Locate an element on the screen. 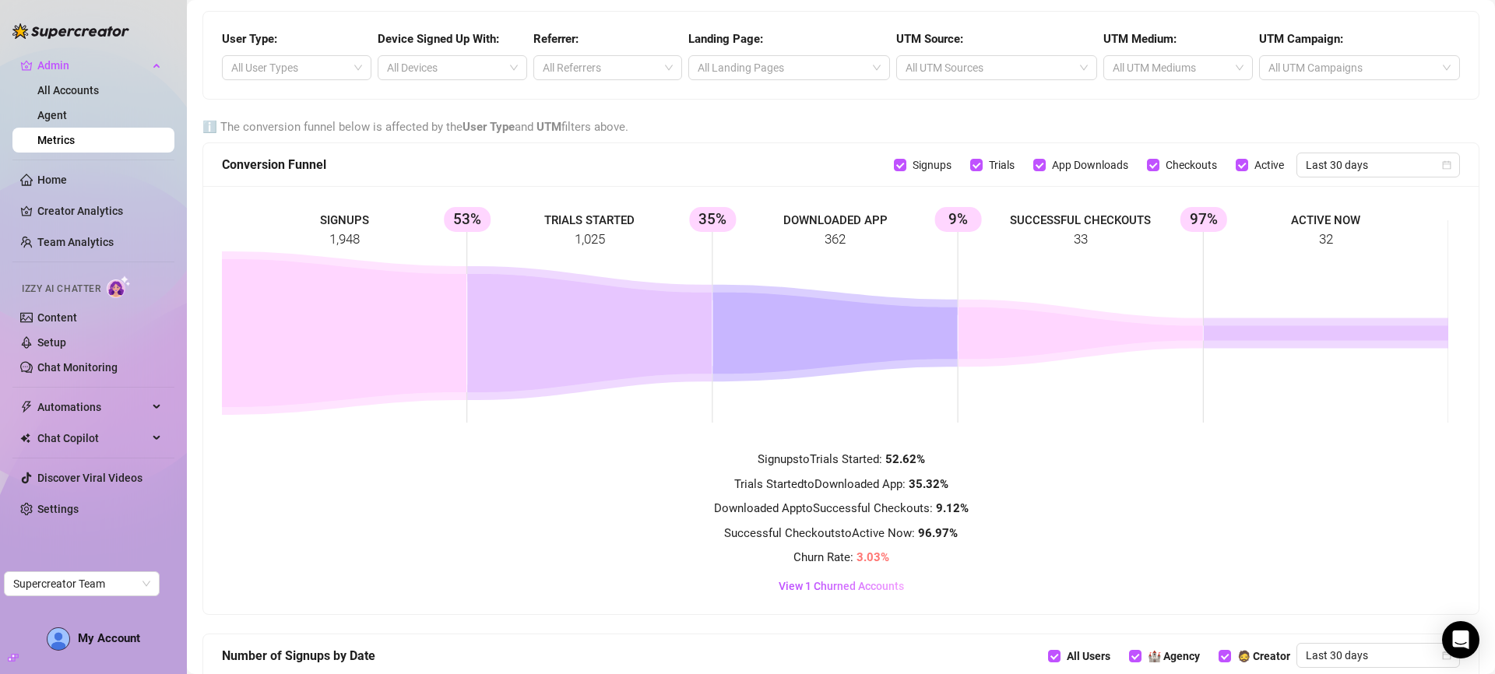  strong: Referrer: is located at coordinates (556, 39).